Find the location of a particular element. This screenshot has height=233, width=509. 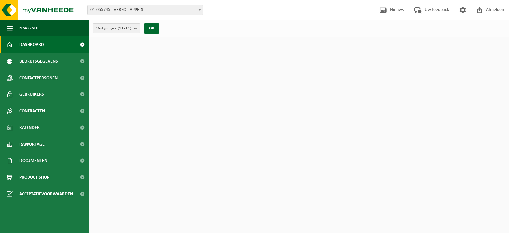

count: (11/11) is located at coordinates (124, 28).